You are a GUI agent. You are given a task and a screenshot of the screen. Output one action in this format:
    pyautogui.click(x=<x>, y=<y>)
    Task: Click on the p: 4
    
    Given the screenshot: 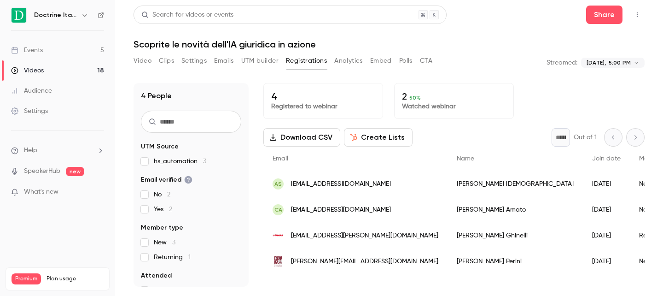 What is the action you would take?
    pyautogui.click(x=323, y=96)
    